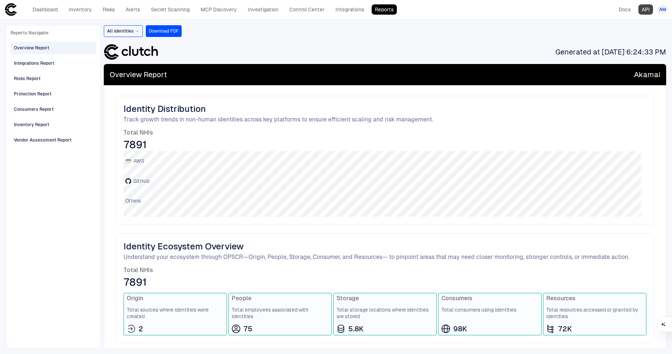 The width and height of the screenshot is (672, 354). I want to click on a: MCP Discovery, so click(219, 10).